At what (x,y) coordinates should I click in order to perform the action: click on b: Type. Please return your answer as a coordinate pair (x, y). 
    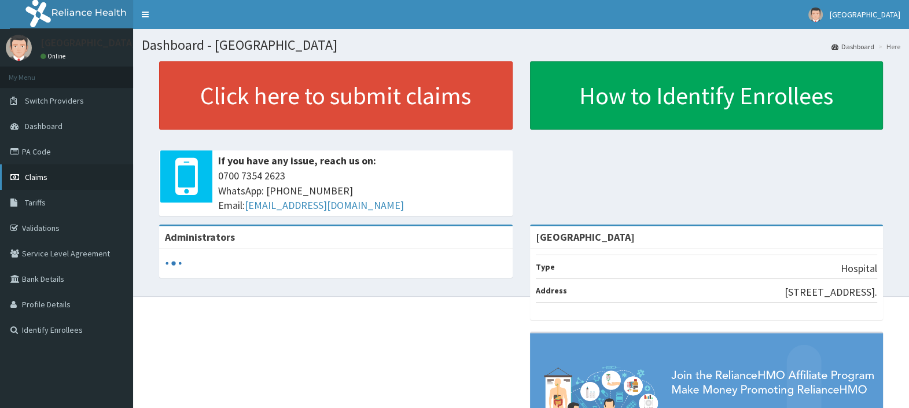
    Looking at the image, I should click on (545, 267).